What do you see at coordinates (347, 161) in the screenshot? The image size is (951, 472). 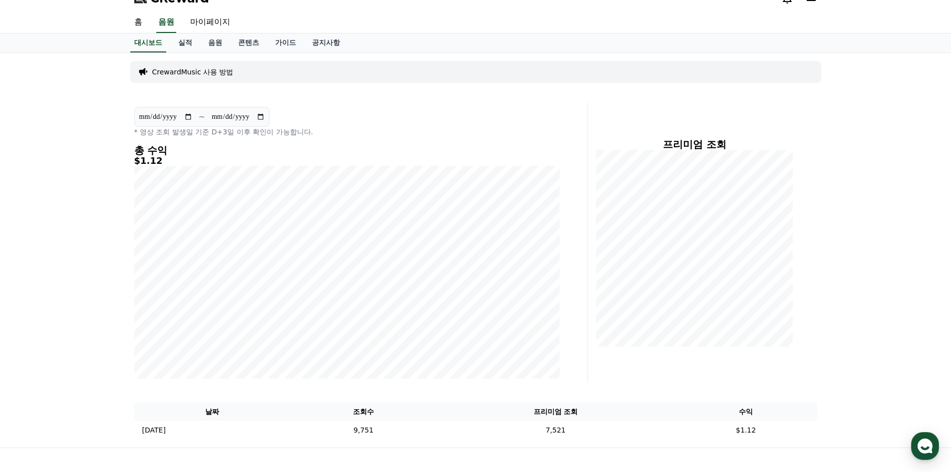 I see `h5: $1.12` at bounding box center [347, 161].